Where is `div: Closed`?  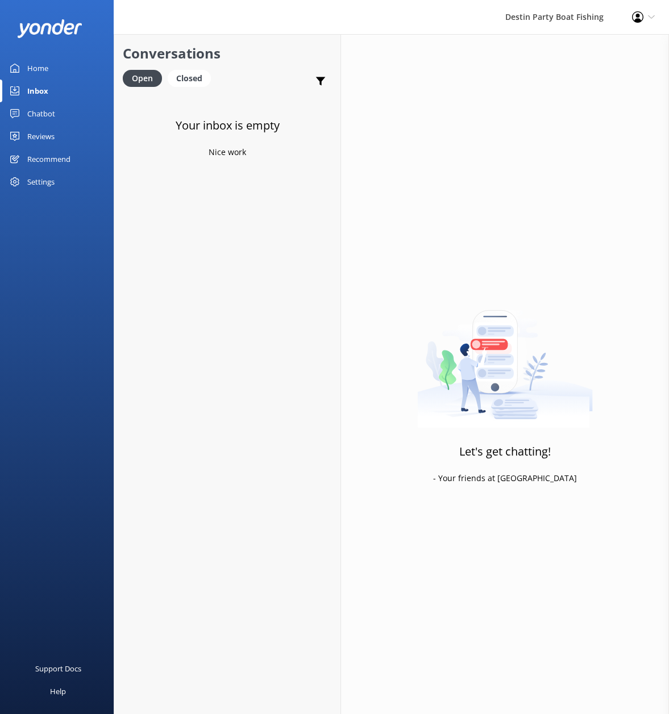
div: Closed is located at coordinates (189, 78).